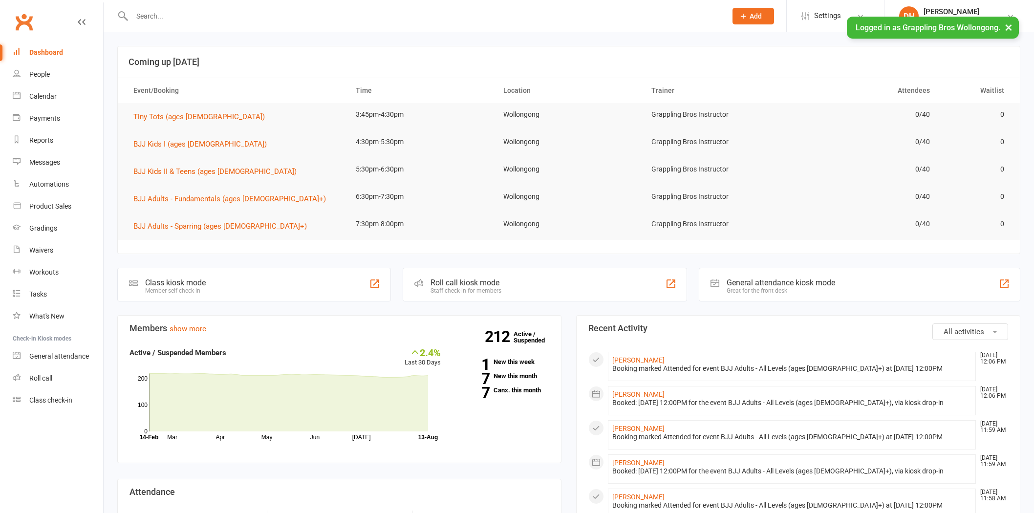 The image size is (1034, 513). Describe the element at coordinates (58, 356) in the screenshot. I see `a: General attendance kiosk mode` at that location.